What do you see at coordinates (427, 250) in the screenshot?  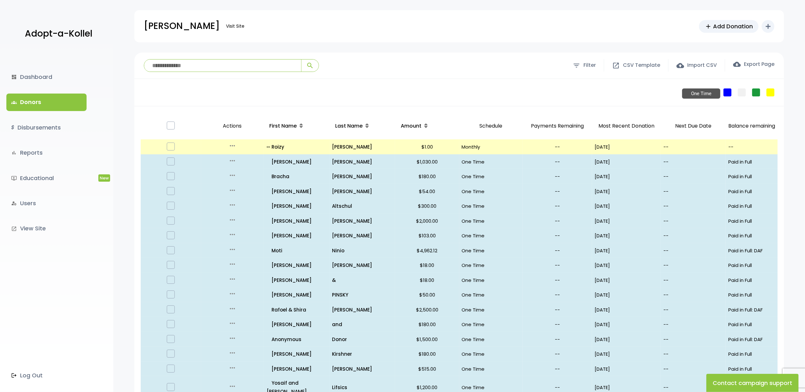 I see `p: $4,962.12` at bounding box center [427, 250].